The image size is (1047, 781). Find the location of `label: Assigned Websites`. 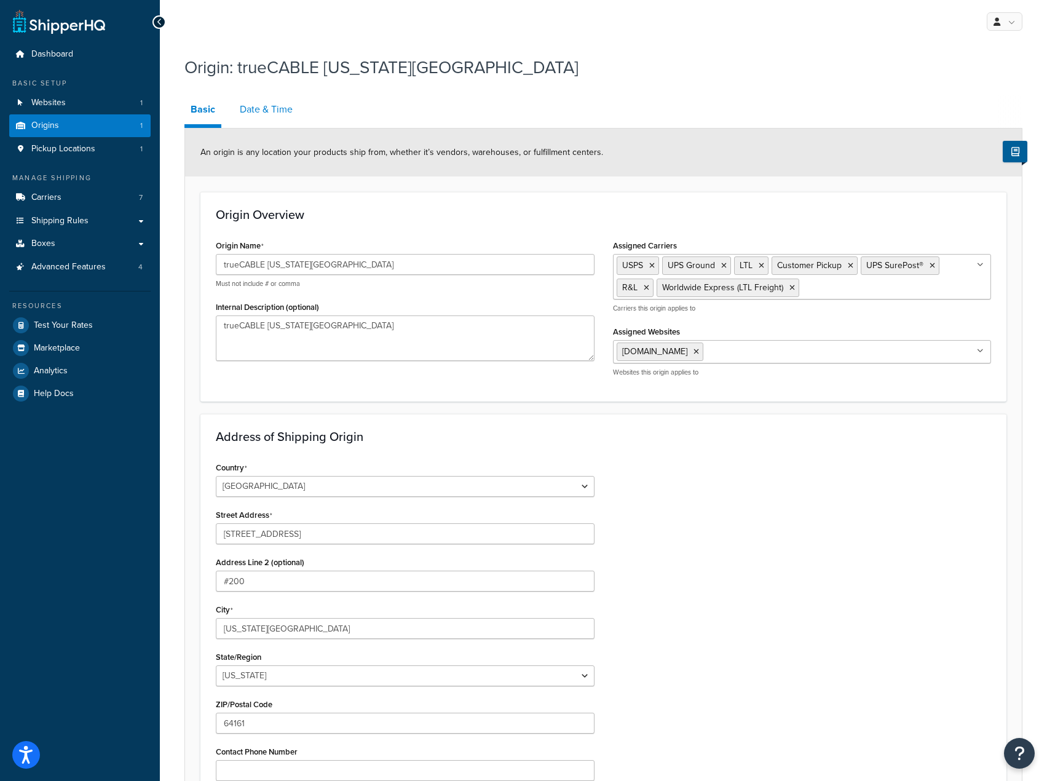

label: Assigned Websites is located at coordinates (646, 331).